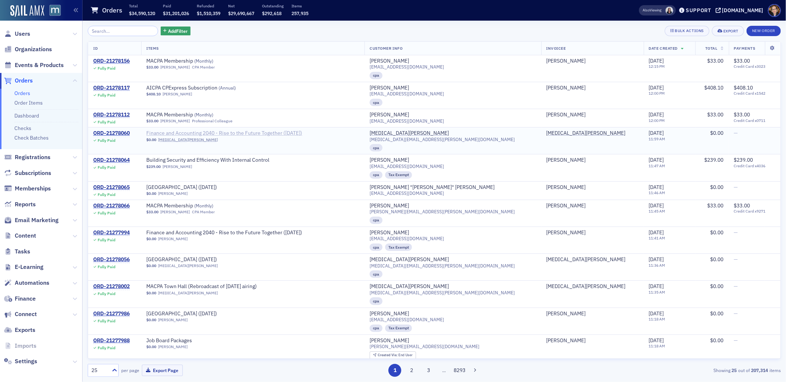  I want to click on div: ORD-21278056, so click(111, 260).